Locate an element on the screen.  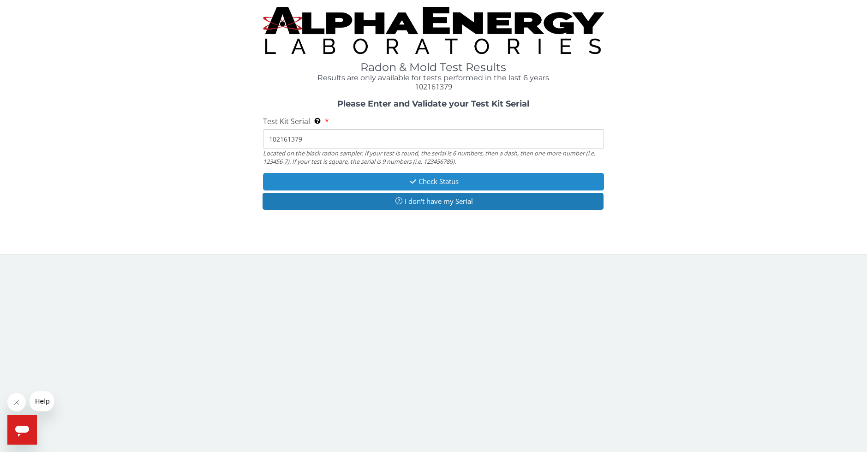
h4: Results are only available for tests performed in the last 6 years is located at coordinates (434, 78).